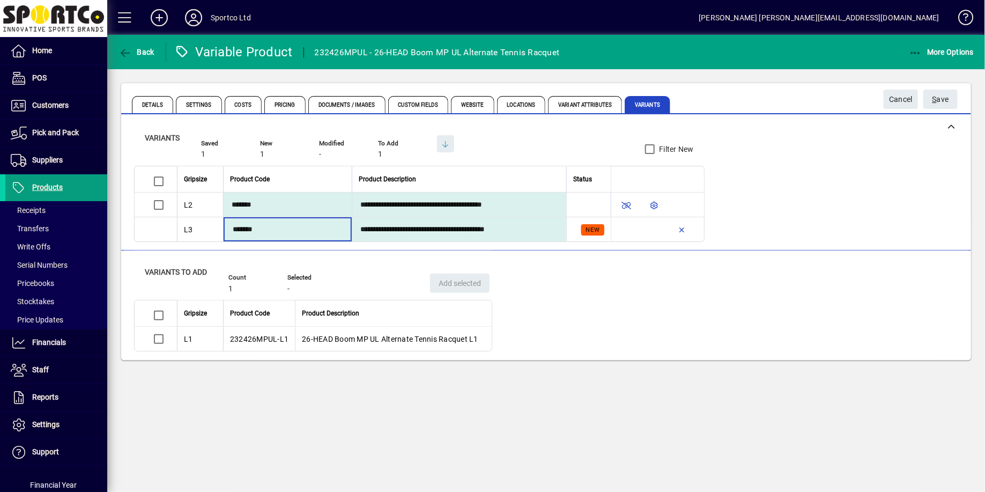  Describe the element at coordinates (176, 272) in the screenshot. I see `span: Variants to add` at that location.